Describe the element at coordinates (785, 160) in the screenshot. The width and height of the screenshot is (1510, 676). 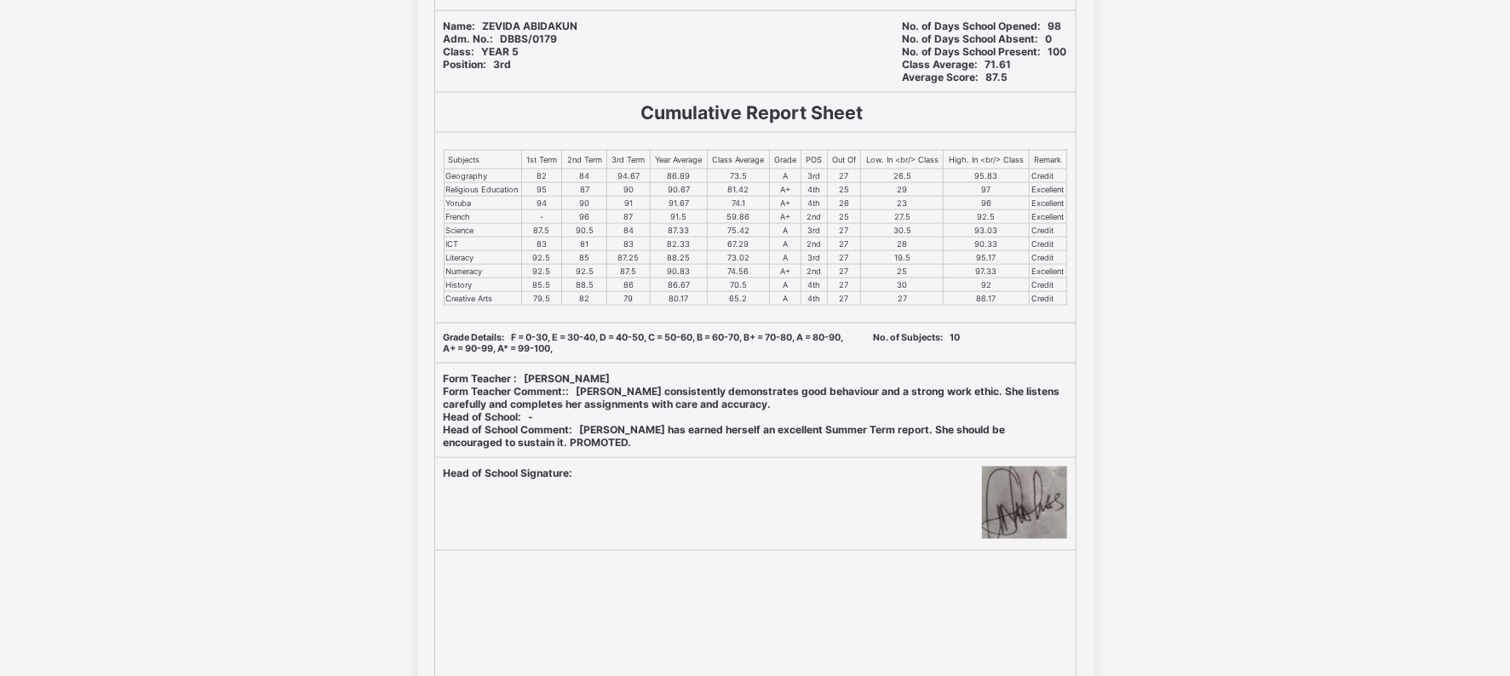
I see `th: Grade` at that location.